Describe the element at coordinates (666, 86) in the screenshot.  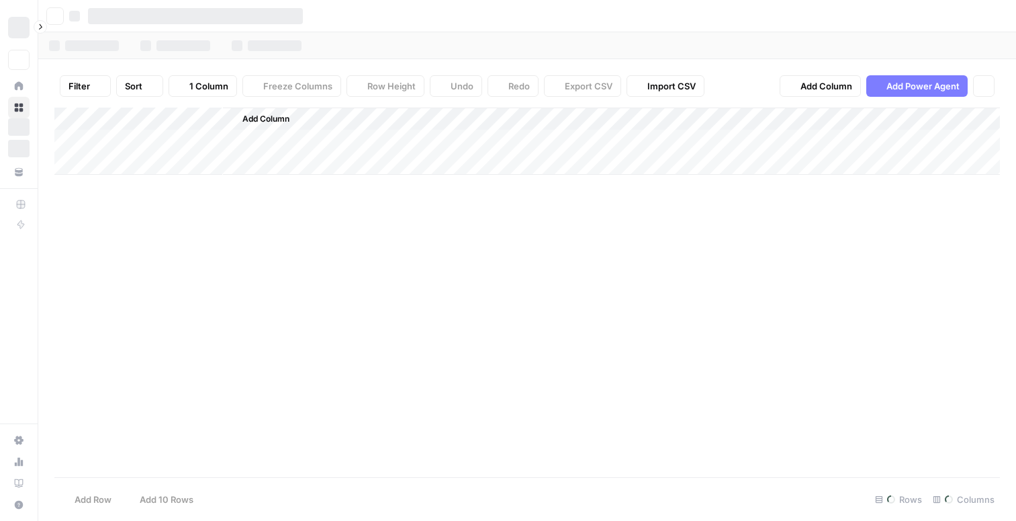
I see `button: Import CSV` at that location.